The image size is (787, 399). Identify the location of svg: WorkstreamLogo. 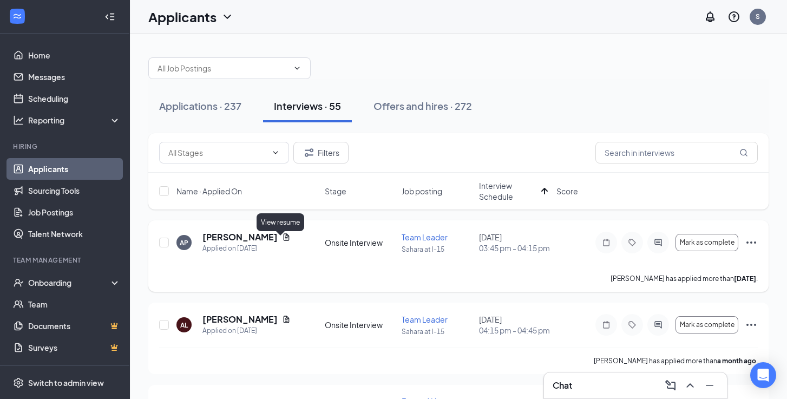
(17, 16).